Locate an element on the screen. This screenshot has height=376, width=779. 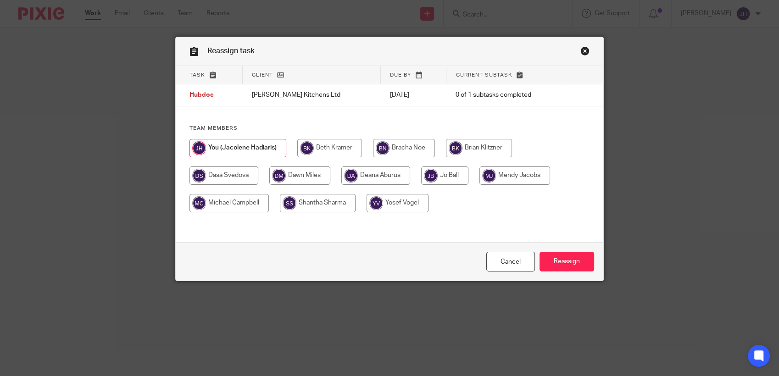
span: Current subtask is located at coordinates (483, 75).